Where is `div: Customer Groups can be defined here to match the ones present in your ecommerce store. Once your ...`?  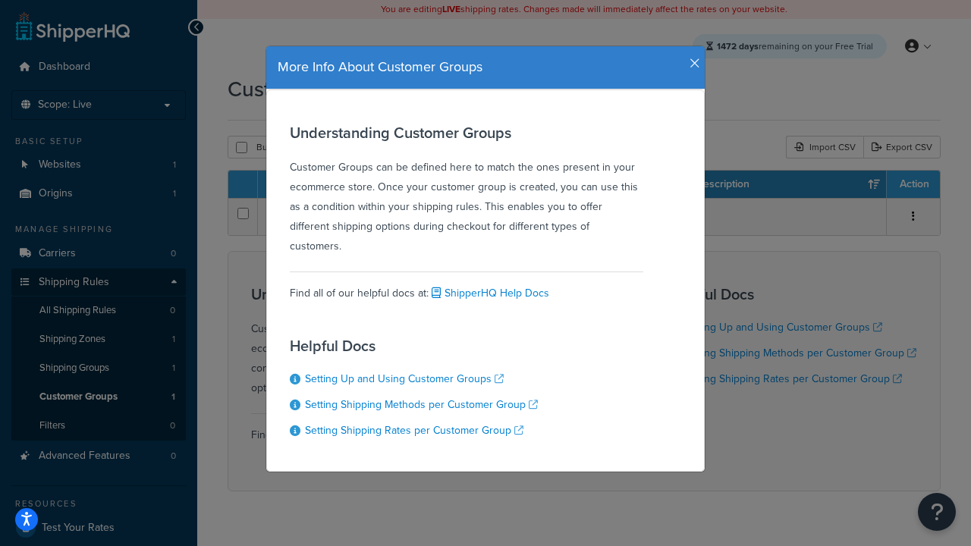 div: Customer Groups can be defined here to match the ones present in your ecommerce store. Once your ... is located at coordinates (467, 190).